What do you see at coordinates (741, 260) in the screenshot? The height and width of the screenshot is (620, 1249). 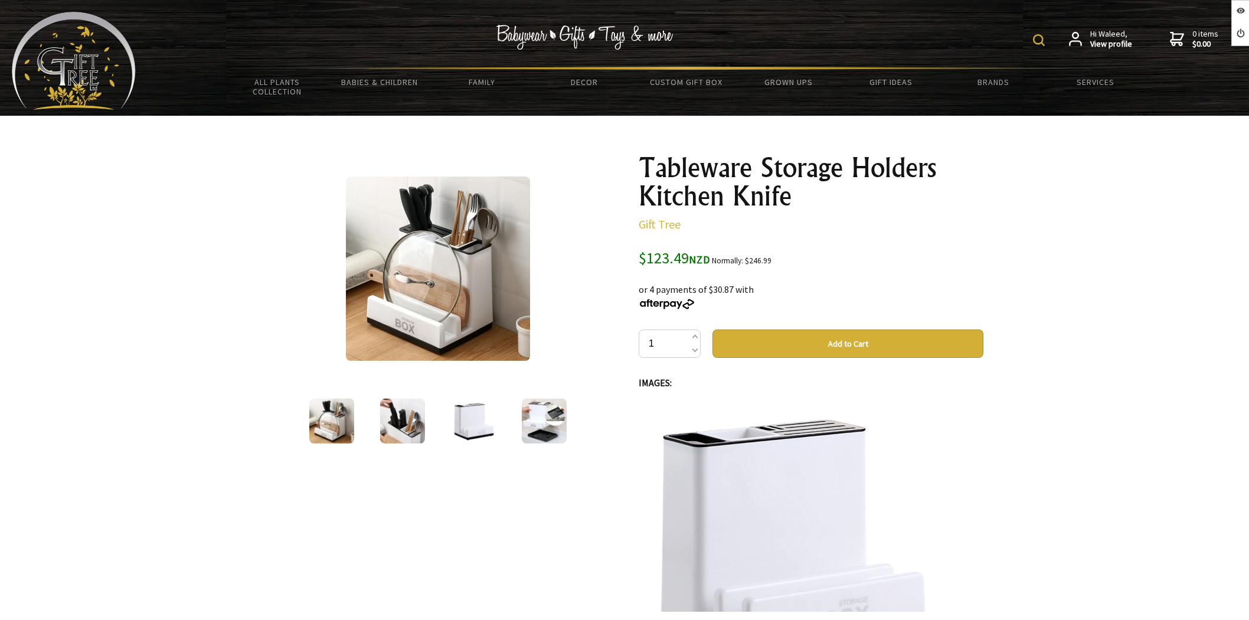 I see `small: Normally: $246.99` at bounding box center [741, 260].